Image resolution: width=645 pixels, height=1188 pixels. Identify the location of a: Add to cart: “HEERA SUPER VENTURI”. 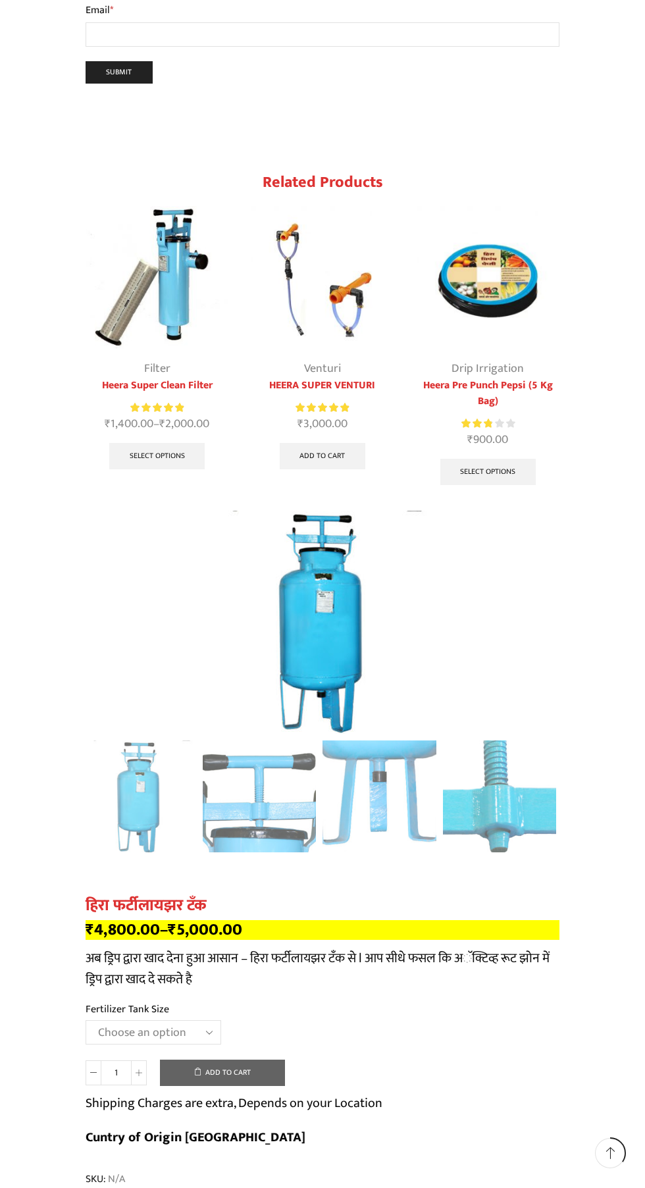
(322, 456).